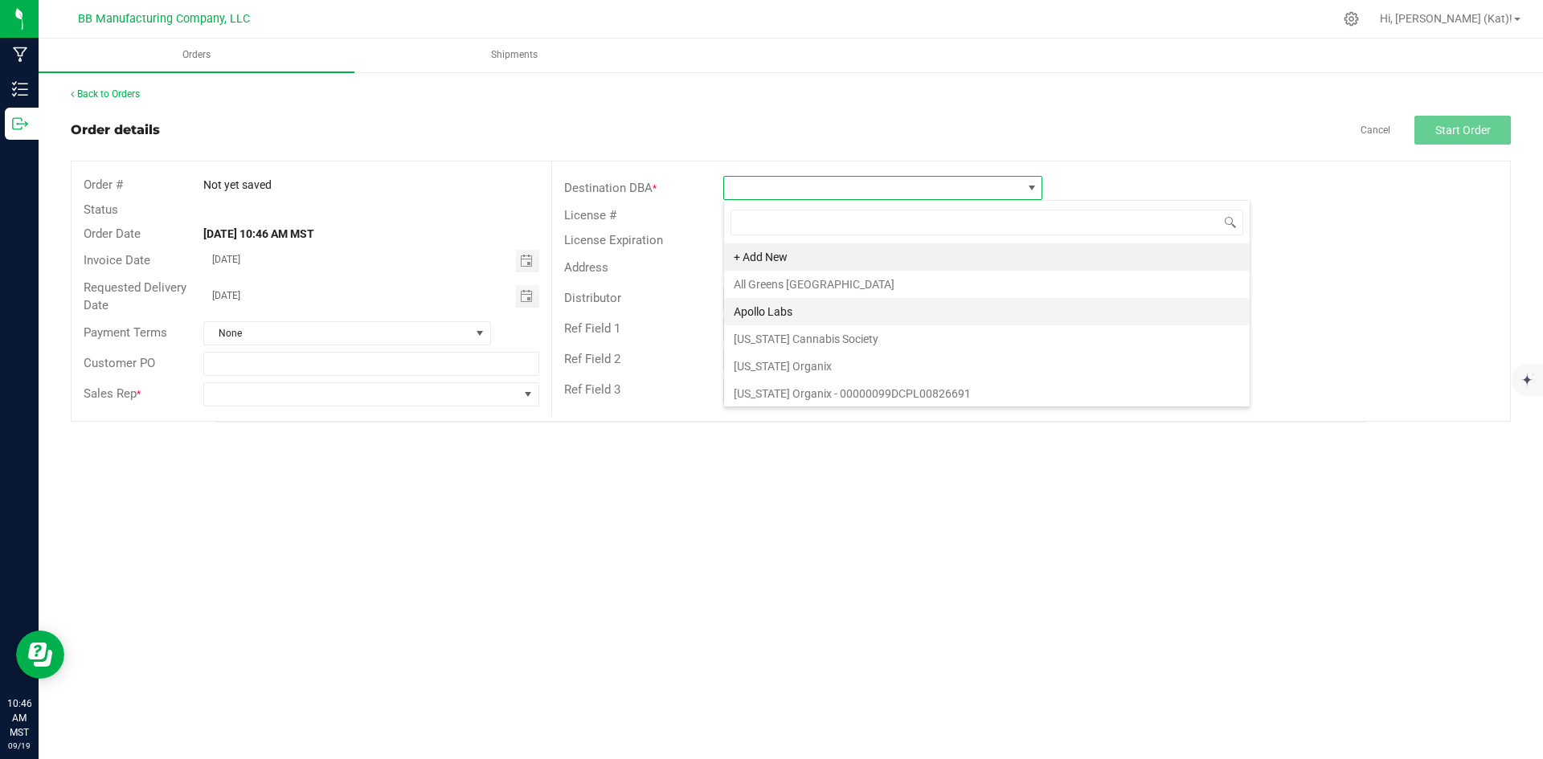 This screenshot has width=1543, height=759. I want to click on p: 10:46 AM MST, so click(19, 718).